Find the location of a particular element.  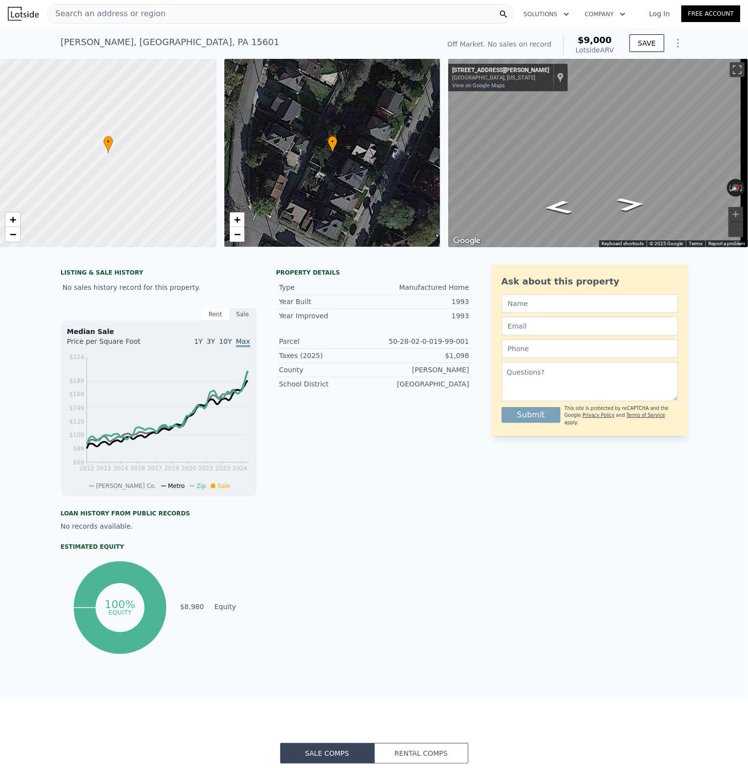

button: Reset the view is located at coordinates (736, 188).